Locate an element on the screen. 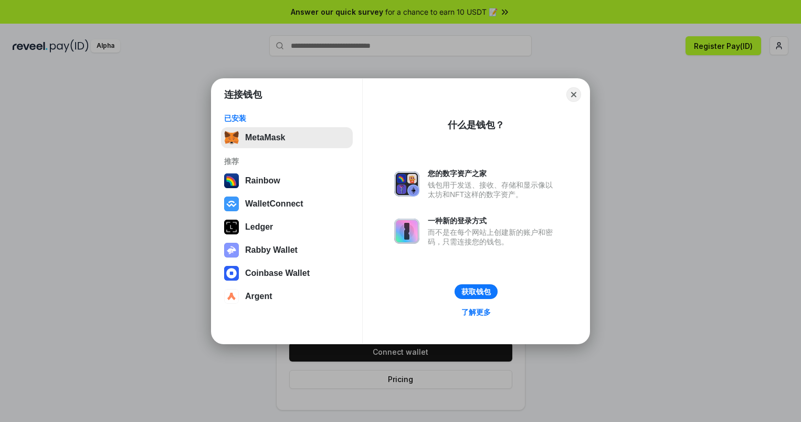 The width and height of the screenshot is (801, 422). div: MetaMask is located at coordinates (265, 138).